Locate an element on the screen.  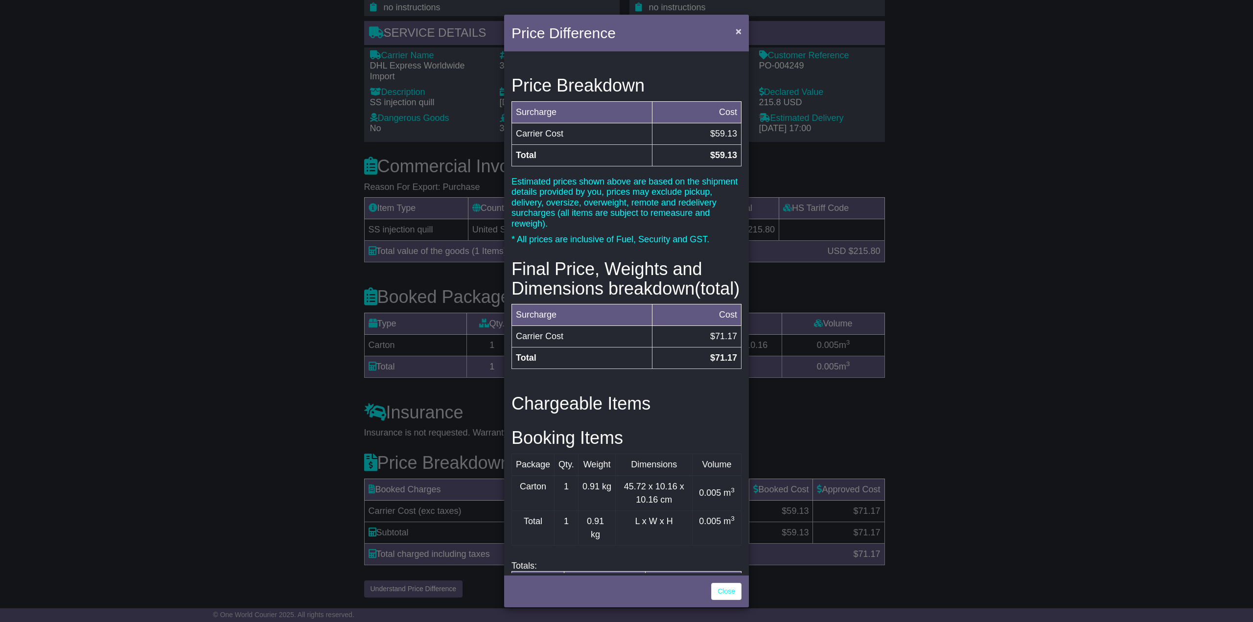
a: Close is located at coordinates (726, 591).